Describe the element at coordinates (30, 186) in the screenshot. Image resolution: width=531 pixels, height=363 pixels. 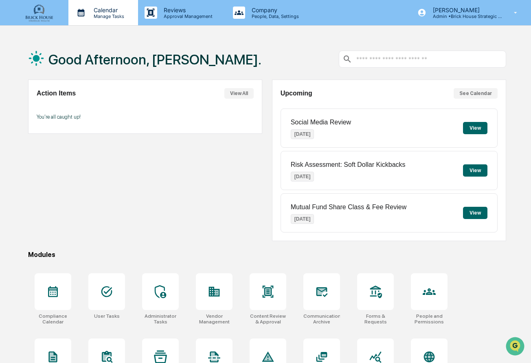
I see `a: 🔎Data Lookup` at that location.